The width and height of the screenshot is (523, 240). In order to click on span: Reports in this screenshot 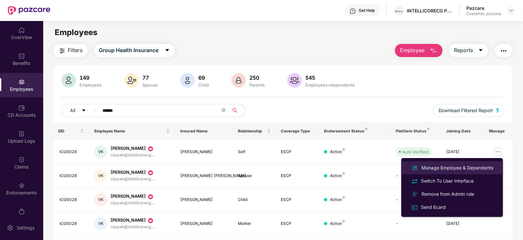, I will do `click(464, 50)`.